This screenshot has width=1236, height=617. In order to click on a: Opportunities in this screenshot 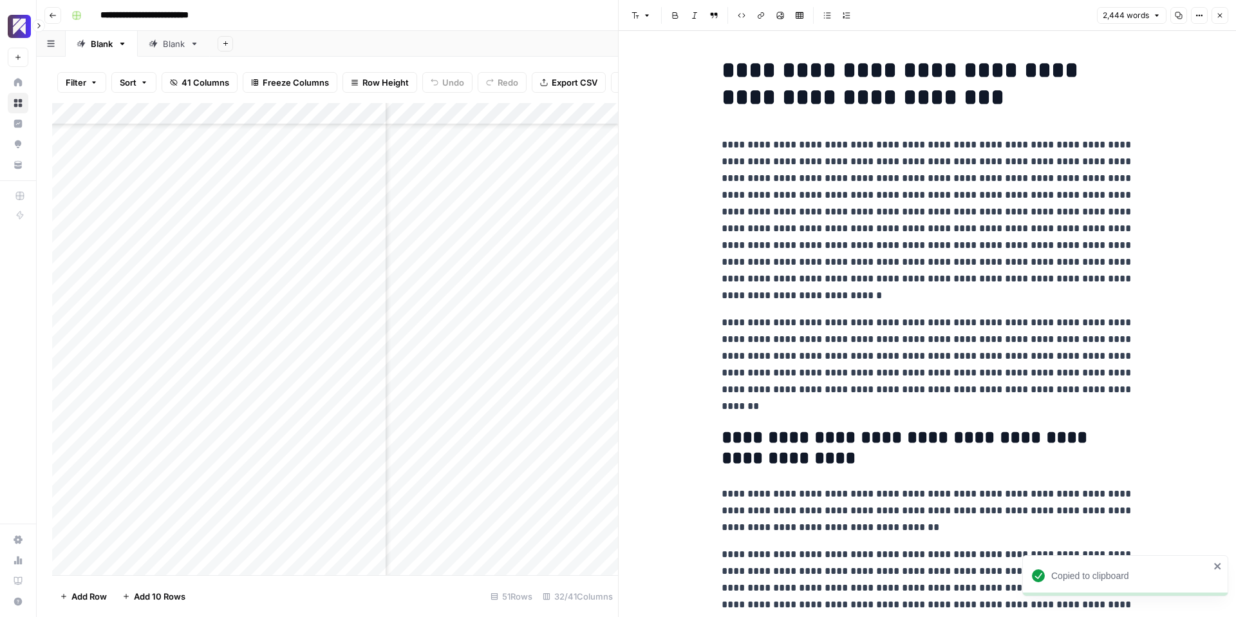, I will do `click(18, 144)`.